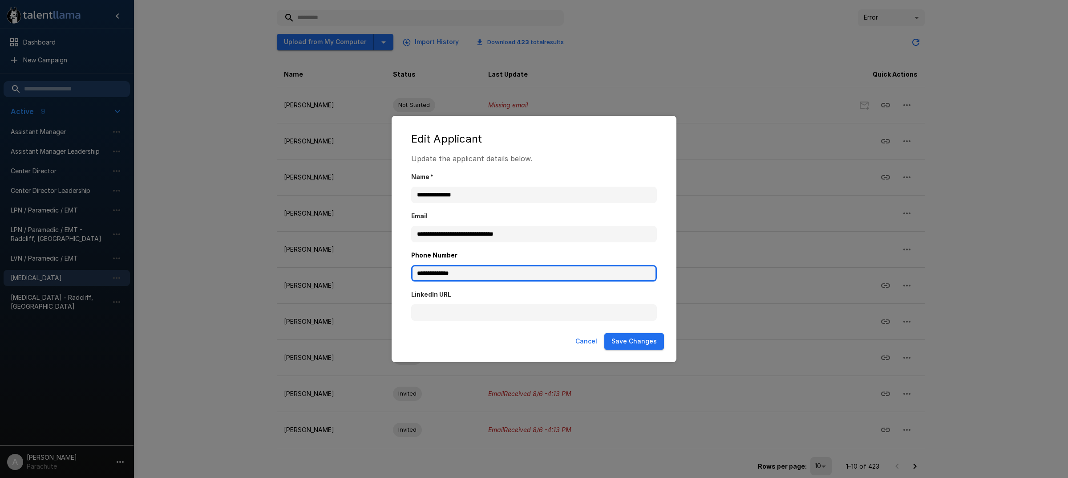  Describe the element at coordinates (534, 158) in the screenshot. I see `p: Update the applicant details below.` at that location.